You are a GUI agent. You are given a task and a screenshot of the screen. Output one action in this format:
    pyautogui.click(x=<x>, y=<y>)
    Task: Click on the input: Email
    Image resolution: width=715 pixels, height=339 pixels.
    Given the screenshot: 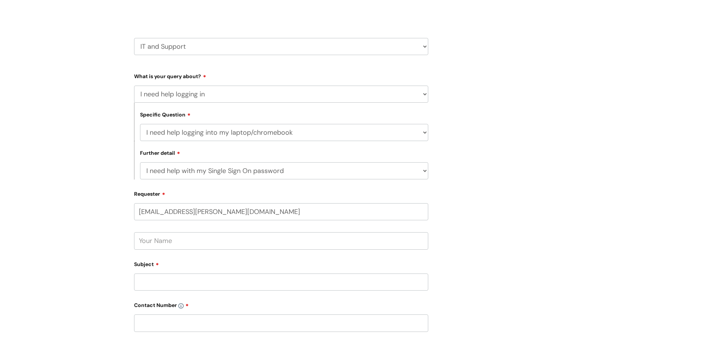 What is the action you would take?
    pyautogui.click(x=281, y=212)
    